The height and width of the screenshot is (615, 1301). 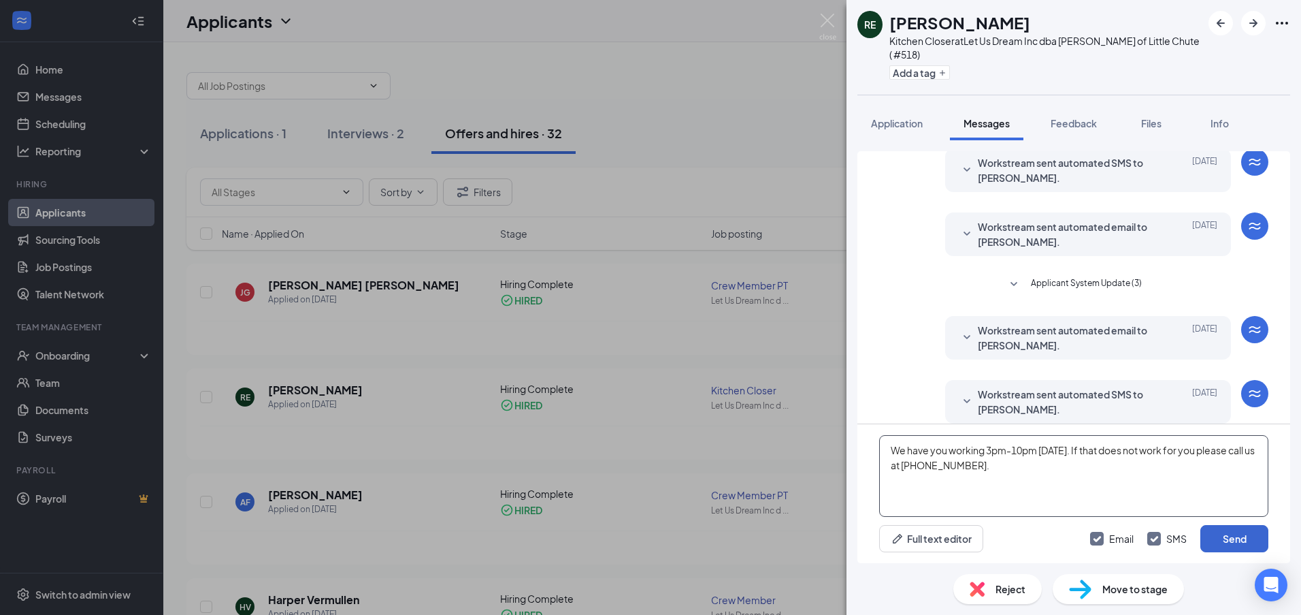 What do you see at coordinates (1086, 284) in the screenshot?
I see `span: Applicant System Update (3)` at bounding box center [1086, 284].